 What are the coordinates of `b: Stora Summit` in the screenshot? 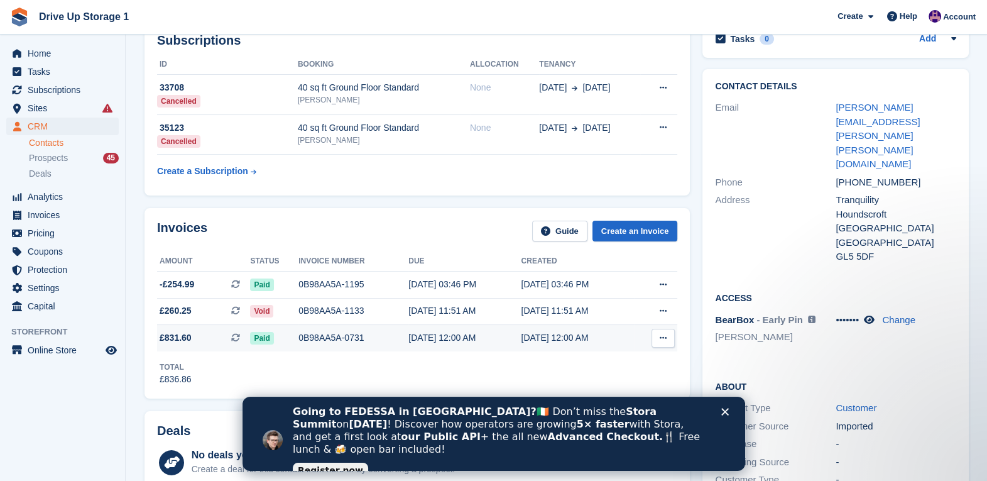 It's located at (232, 21).